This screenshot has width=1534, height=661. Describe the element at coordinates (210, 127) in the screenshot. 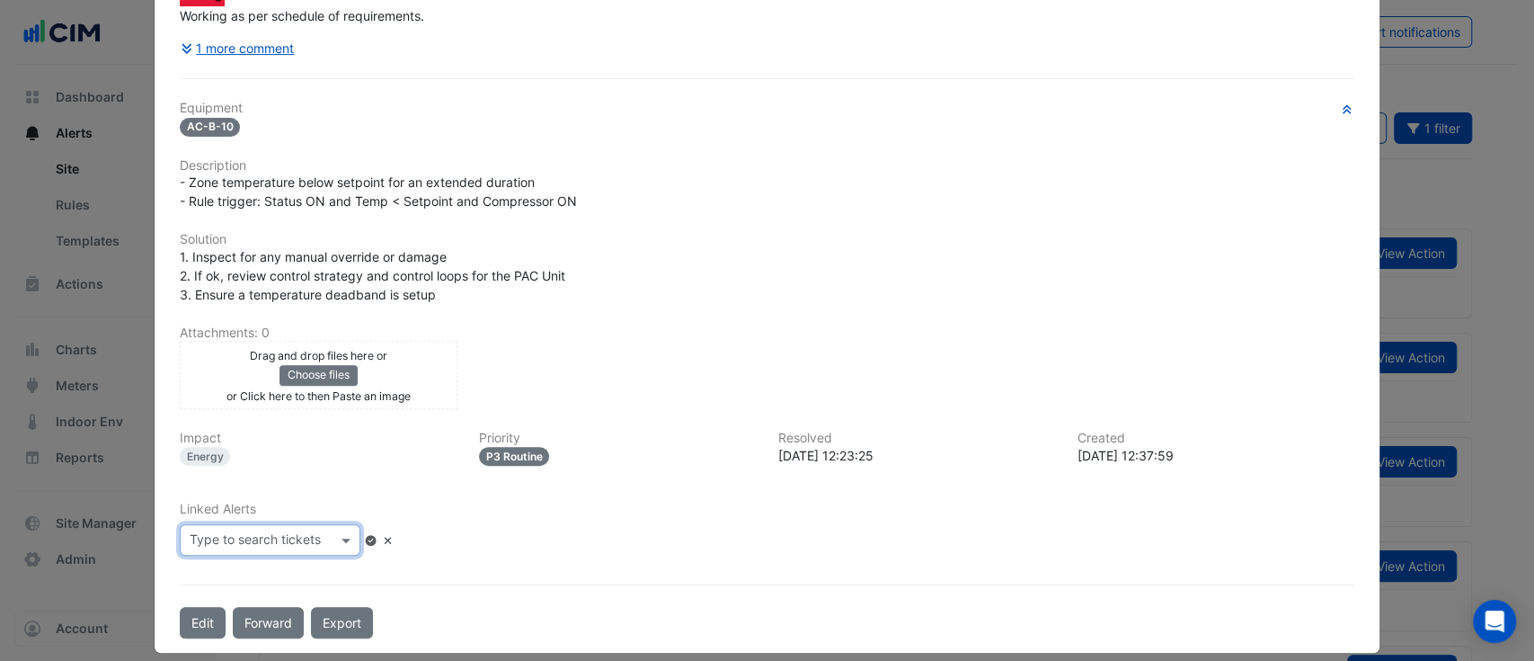

I see `span: AC-B-10` at that location.